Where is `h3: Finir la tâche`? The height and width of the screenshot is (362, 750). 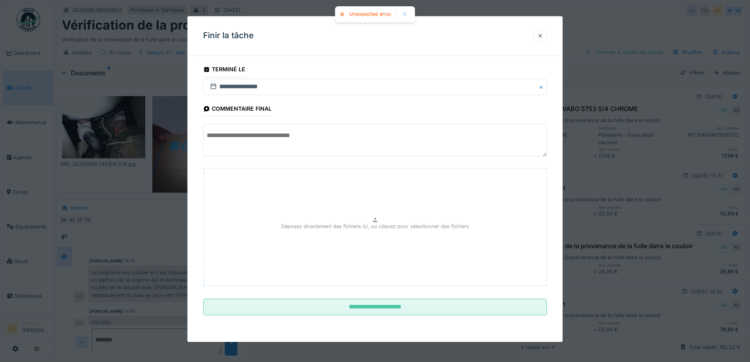 h3: Finir la tâche is located at coordinates (228, 35).